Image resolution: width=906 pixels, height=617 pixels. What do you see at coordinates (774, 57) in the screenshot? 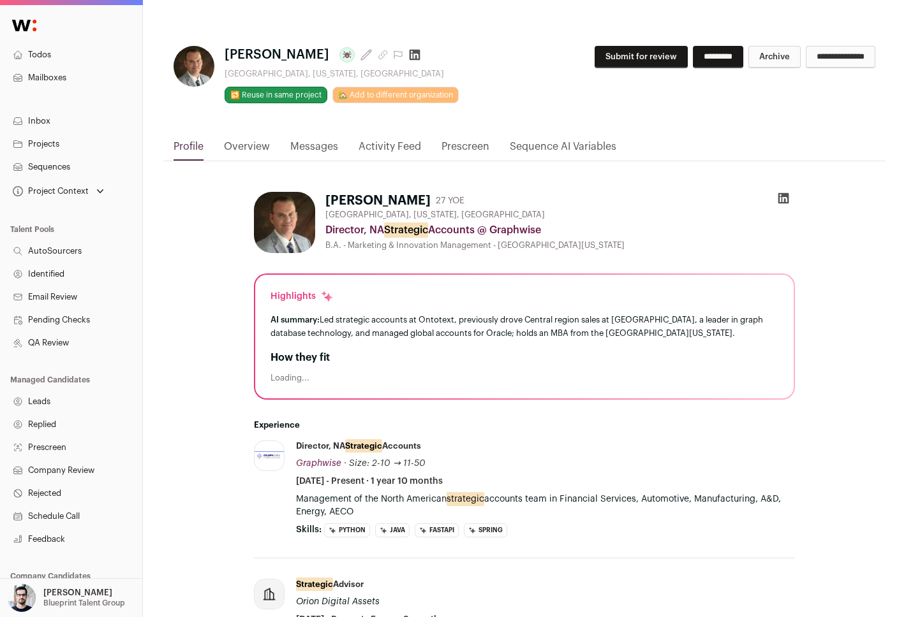
I see `button: Archive` at bounding box center [774, 57].